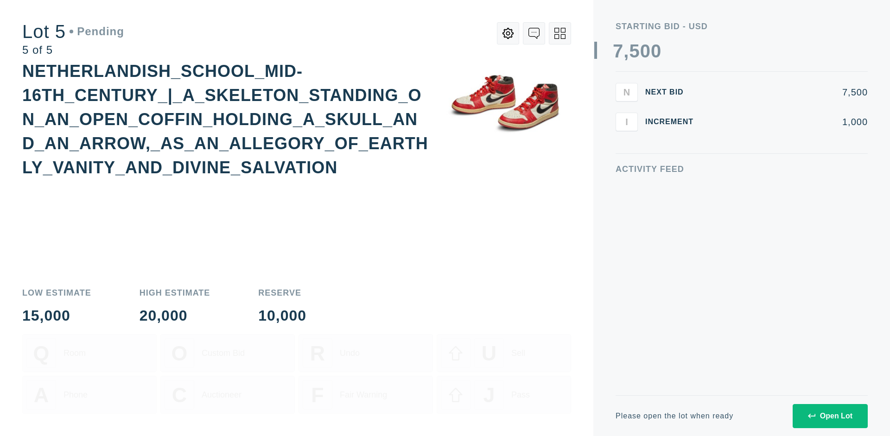 The image size is (890, 436). Describe the element at coordinates (831, 416) in the screenshot. I see `button: Open Lot` at that location.